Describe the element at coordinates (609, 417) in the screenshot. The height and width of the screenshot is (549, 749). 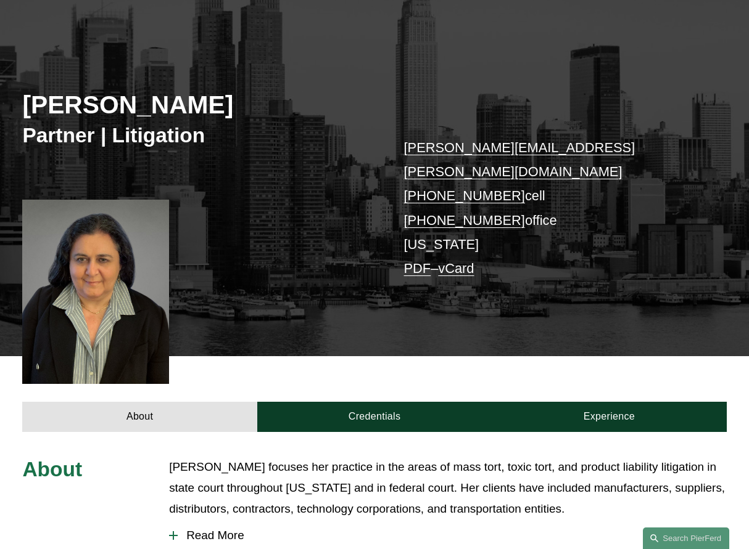
I see `a: Experience` at that location.